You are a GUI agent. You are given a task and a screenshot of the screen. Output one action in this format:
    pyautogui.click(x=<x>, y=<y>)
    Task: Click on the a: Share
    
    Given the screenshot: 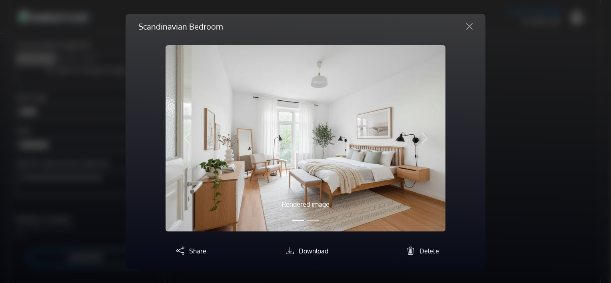 What is the action you would take?
    pyautogui.click(x=190, y=251)
    